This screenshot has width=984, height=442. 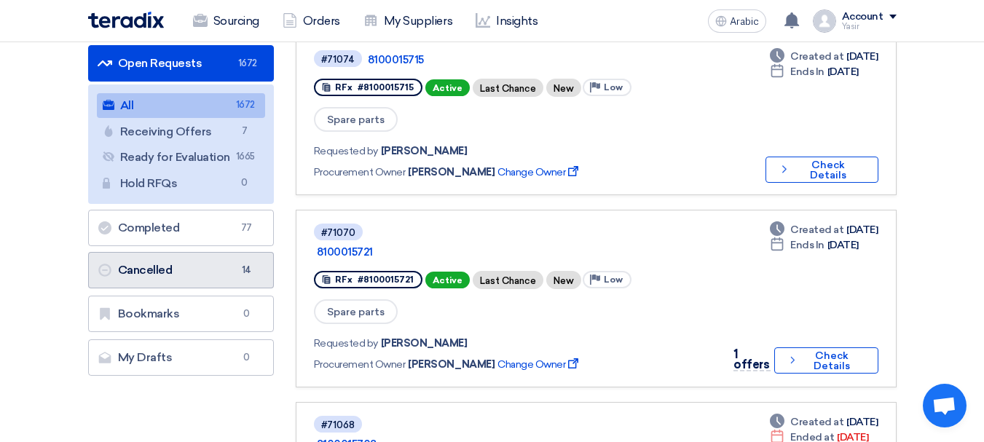 I want to click on font: Completed, so click(x=149, y=227).